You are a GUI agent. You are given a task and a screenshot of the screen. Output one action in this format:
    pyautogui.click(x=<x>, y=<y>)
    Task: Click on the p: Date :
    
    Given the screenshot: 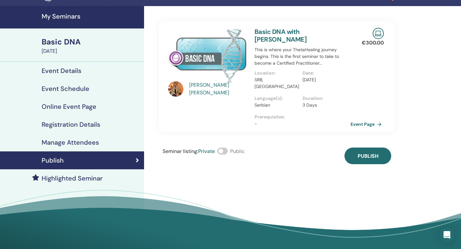 What is the action you would take?
    pyautogui.click(x=325, y=73)
    